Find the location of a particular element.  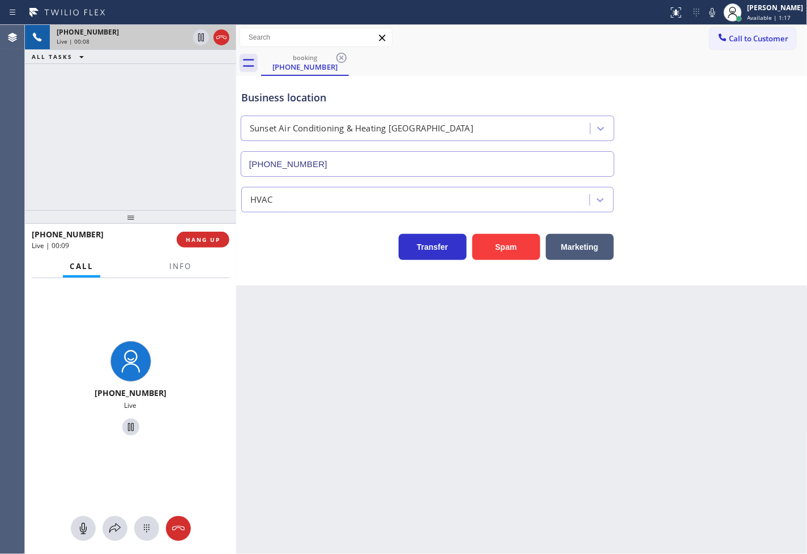

button: Open directory is located at coordinates (115, 528).